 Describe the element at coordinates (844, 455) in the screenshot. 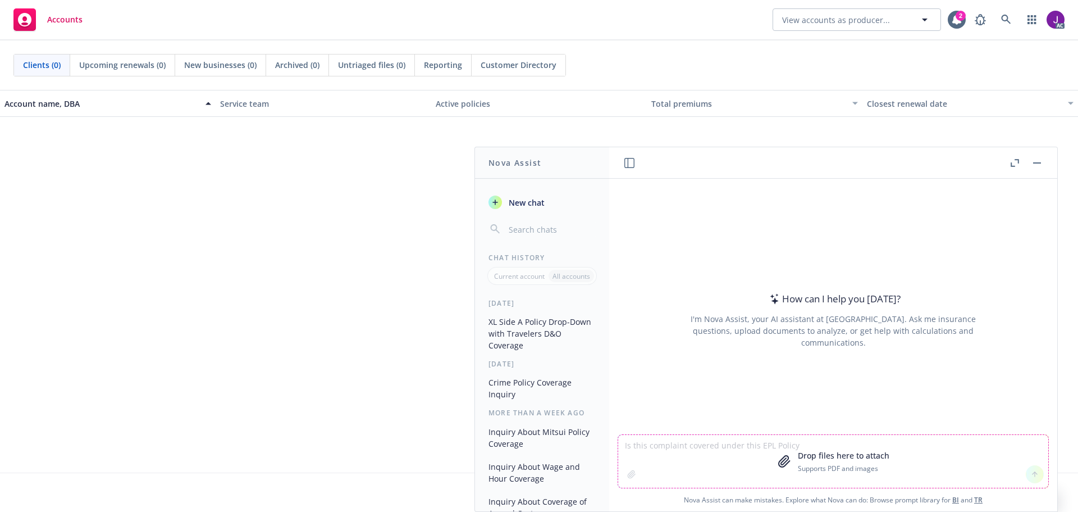

I see `p: Drop files here to attach` at that location.